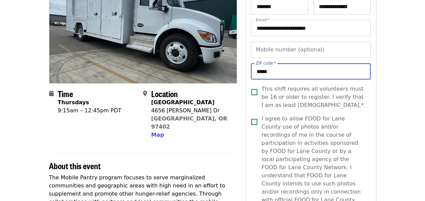 This screenshot has width=425, height=201. What do you see at coordinates (65, 93) in the screenshot?
I see `span: Time` at bounding box center [65, 93].